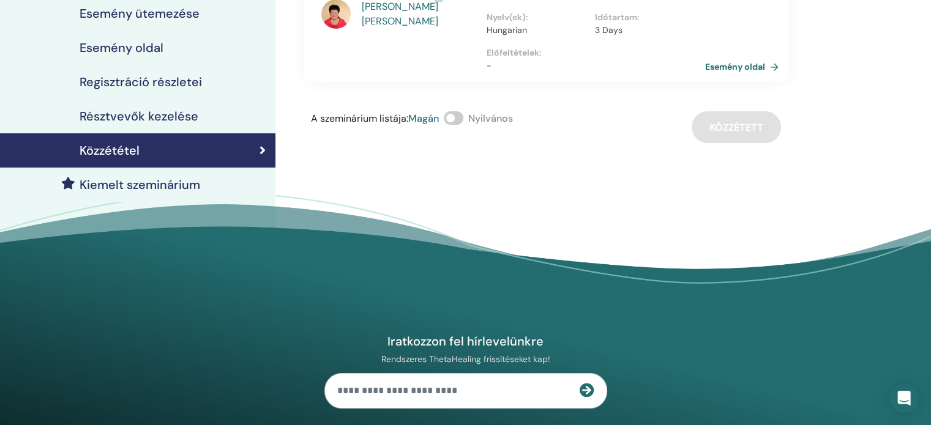 This screenshot has height=425, width=931. I want to click on h4: Esemény ütemezése, so click(140, 13).